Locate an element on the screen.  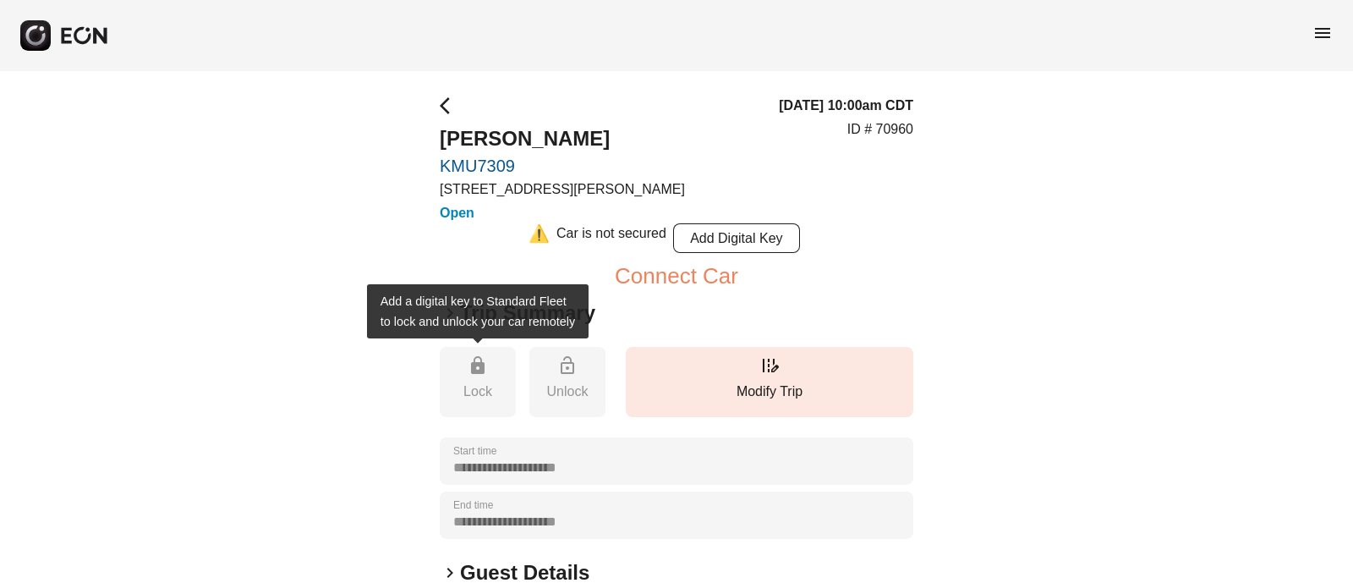
h3: Open is located at coordinates (562, 213).